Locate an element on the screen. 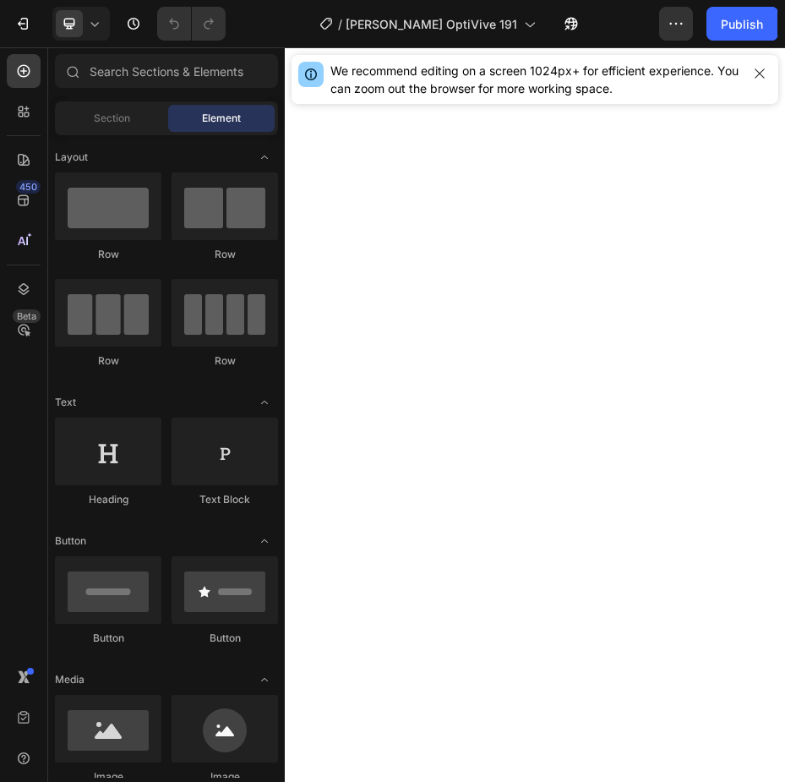 The image size is (785, 782). input: Search Sections & Elements is located at coordinates (166, 71).